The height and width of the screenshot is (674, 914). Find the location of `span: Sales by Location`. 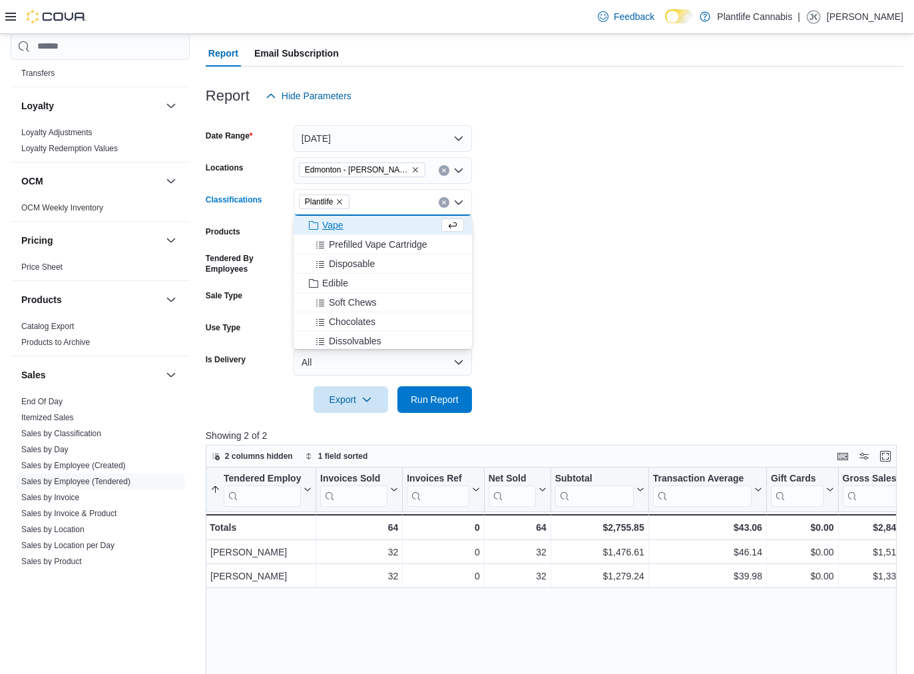

span: Sales by Location is located at coordinates (53, 529).